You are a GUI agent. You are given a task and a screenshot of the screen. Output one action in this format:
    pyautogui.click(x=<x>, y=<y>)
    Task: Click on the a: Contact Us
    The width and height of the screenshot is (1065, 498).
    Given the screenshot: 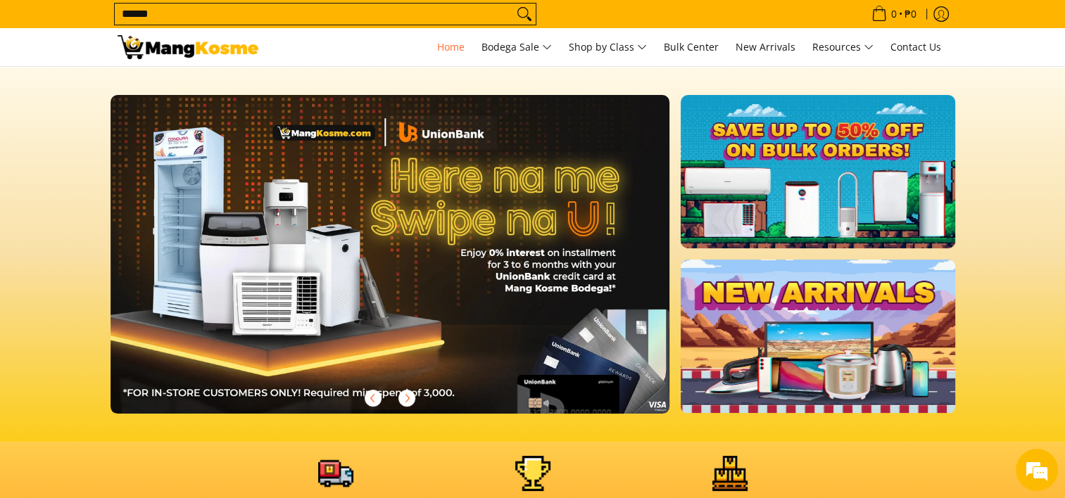 What is the action you would take?
    pyautogui.click(x=916, y=47)
    